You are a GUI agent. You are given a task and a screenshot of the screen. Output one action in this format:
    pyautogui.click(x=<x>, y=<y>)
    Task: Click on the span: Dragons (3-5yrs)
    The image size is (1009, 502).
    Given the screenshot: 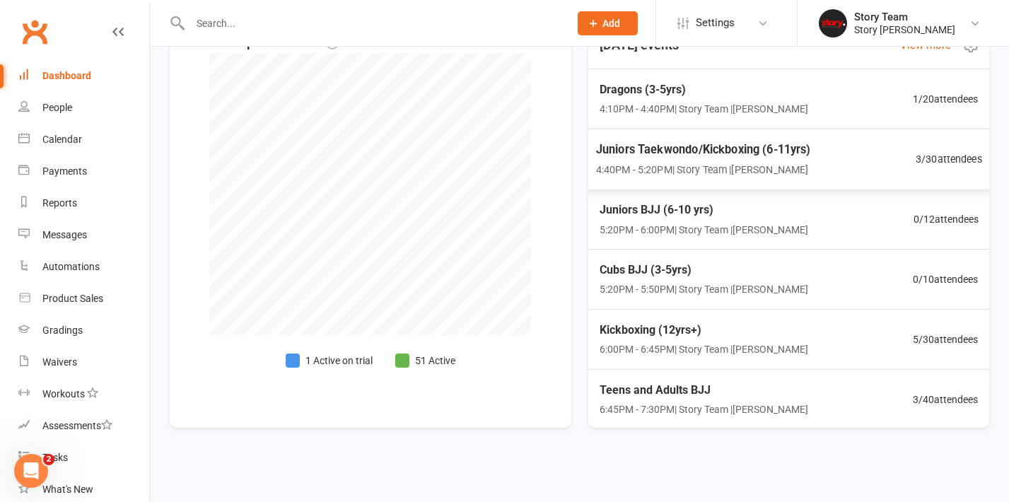 What is the action you would take?
    pyautogui.click(x=704, y=90)
    